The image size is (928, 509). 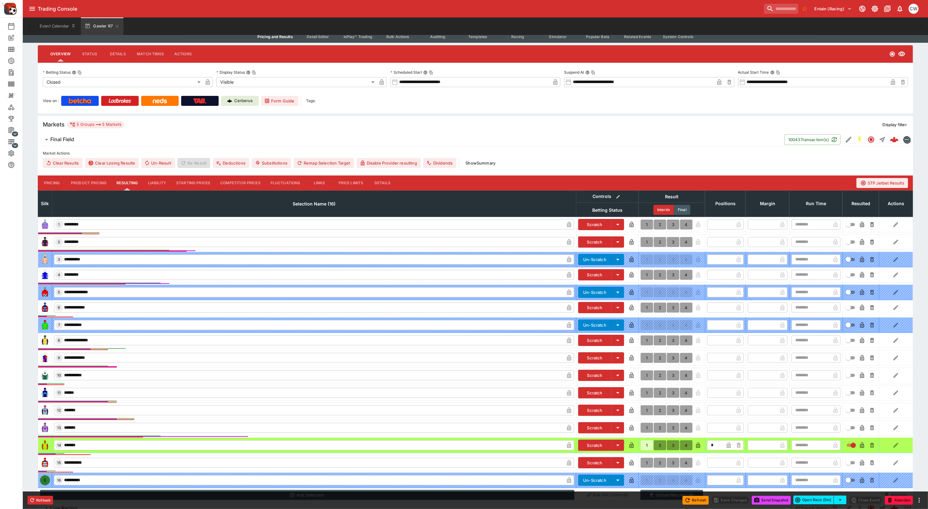 I want to click on button: Status, so click(x=90, y=54).